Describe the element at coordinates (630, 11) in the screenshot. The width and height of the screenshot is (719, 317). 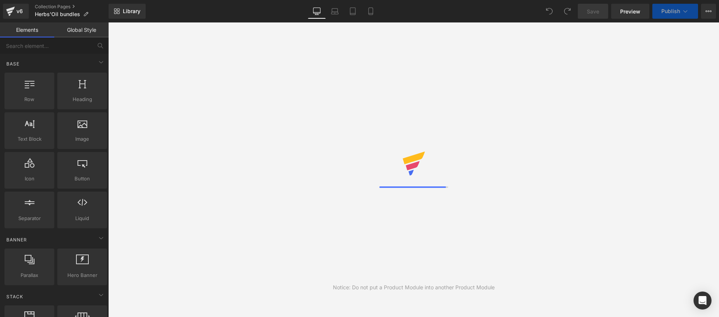
I see `span: Preview` at that location.